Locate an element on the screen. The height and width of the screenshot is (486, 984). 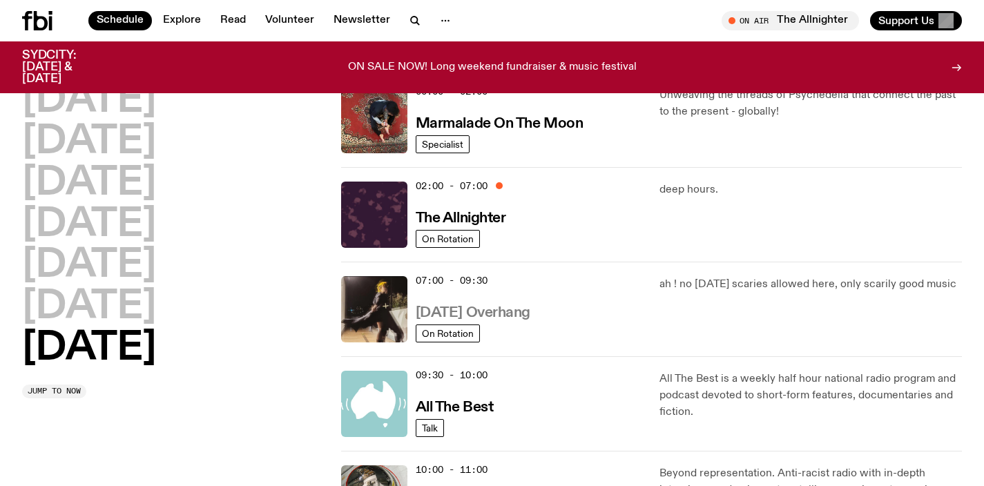
span: Talk is located at coordinates (430, 428).